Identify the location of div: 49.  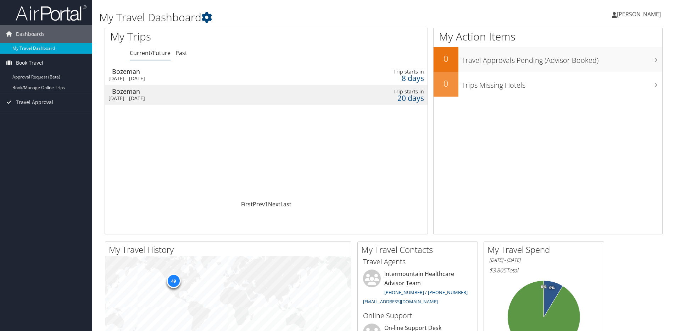
(173, 280).